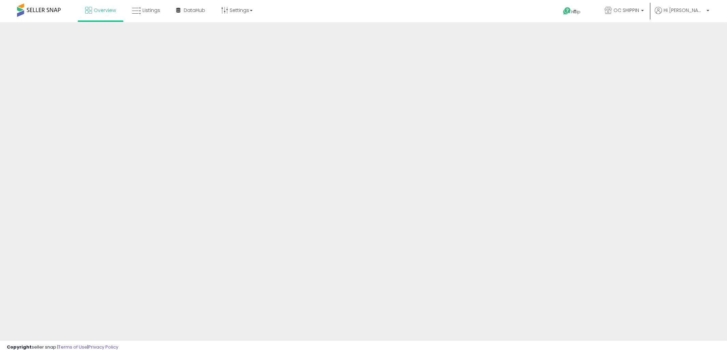 This screenshot has height=354, width=727. I want to click on span: Overview, so click(105, 10).